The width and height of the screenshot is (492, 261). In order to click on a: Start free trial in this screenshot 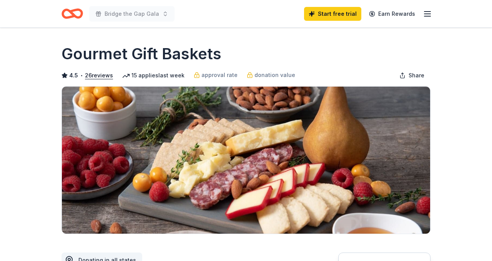, I will do `click(332, 14)`.